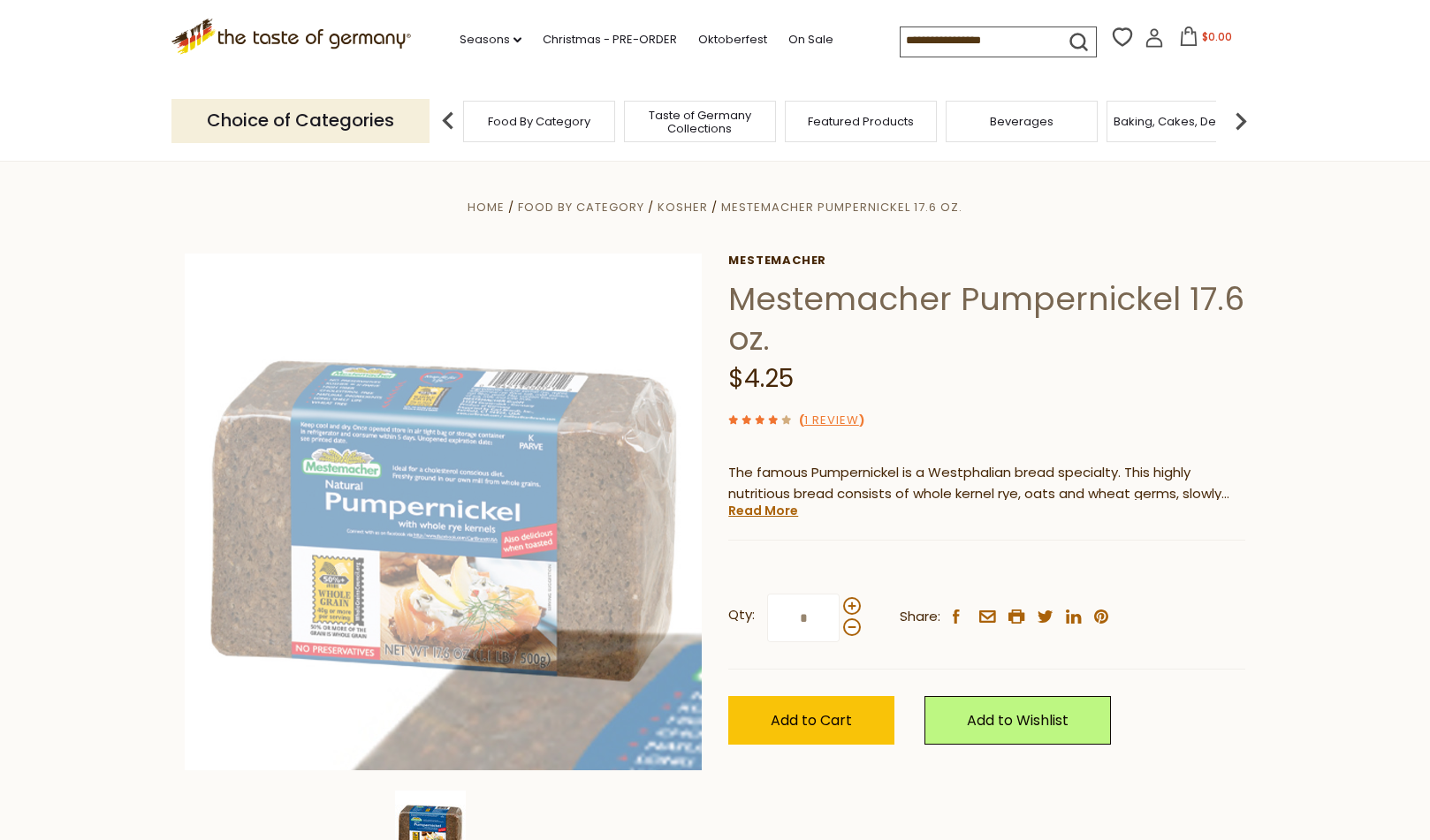  Describe the element at coordinates (741, 614) in the screenshot. I see `strong: Qty:` at that location.